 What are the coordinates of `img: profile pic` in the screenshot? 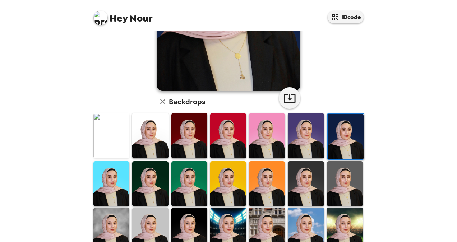 It's located at (101, 18).